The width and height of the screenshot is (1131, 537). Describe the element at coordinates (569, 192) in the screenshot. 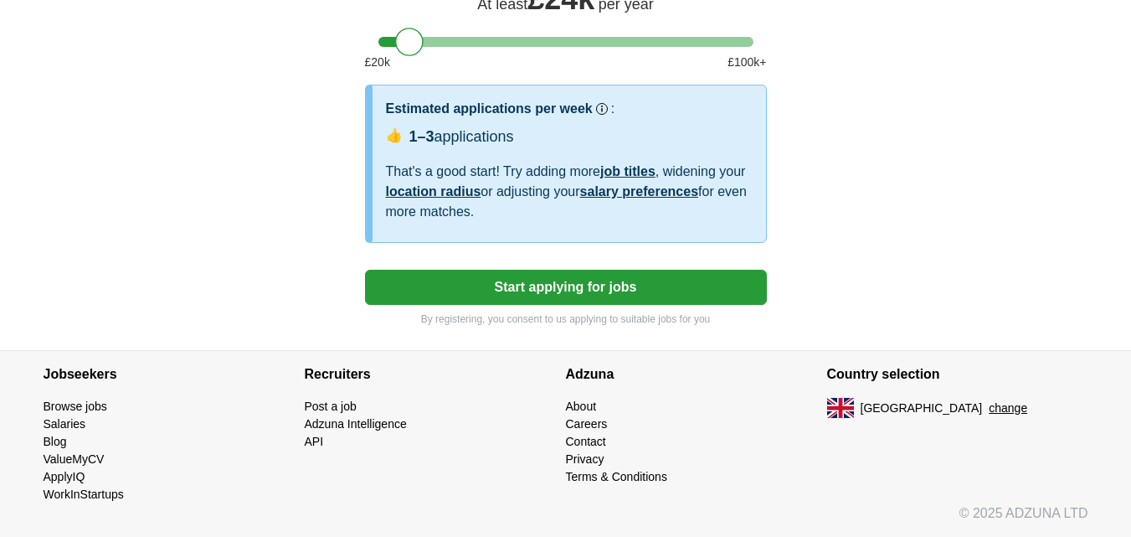

I see `div: That's a good start! Try adding more , widening your or adjusting your for even more matches.` at that location.